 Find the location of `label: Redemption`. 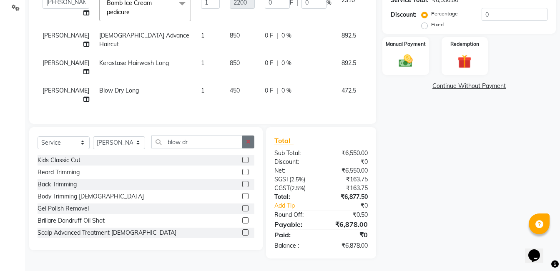

label: Redemption is located at coordinates (465, 44).